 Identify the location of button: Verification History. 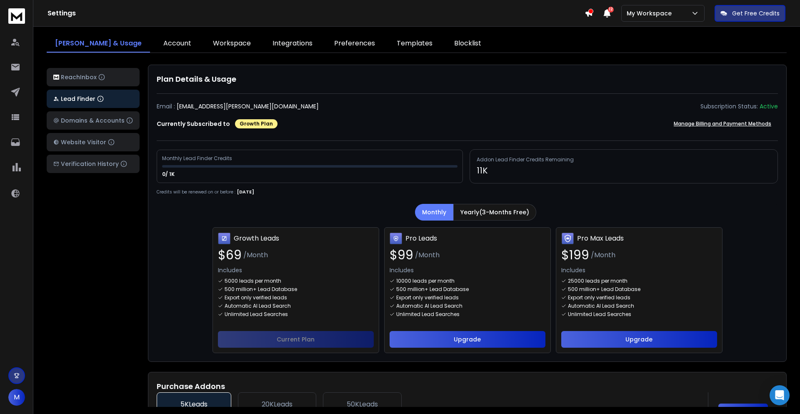
(93, 164).